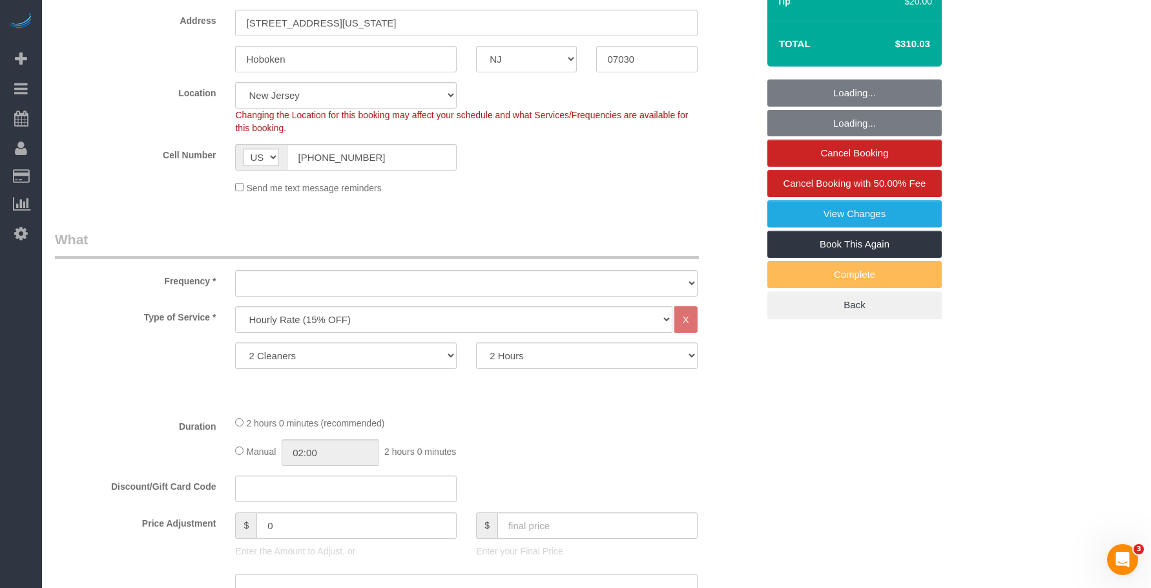 This screenshot has height=588, width=1151. What do you see at coordinates (135, 520) in the screenshot?
I see `label: Price Adjustment` at bounding box center [135, 520].